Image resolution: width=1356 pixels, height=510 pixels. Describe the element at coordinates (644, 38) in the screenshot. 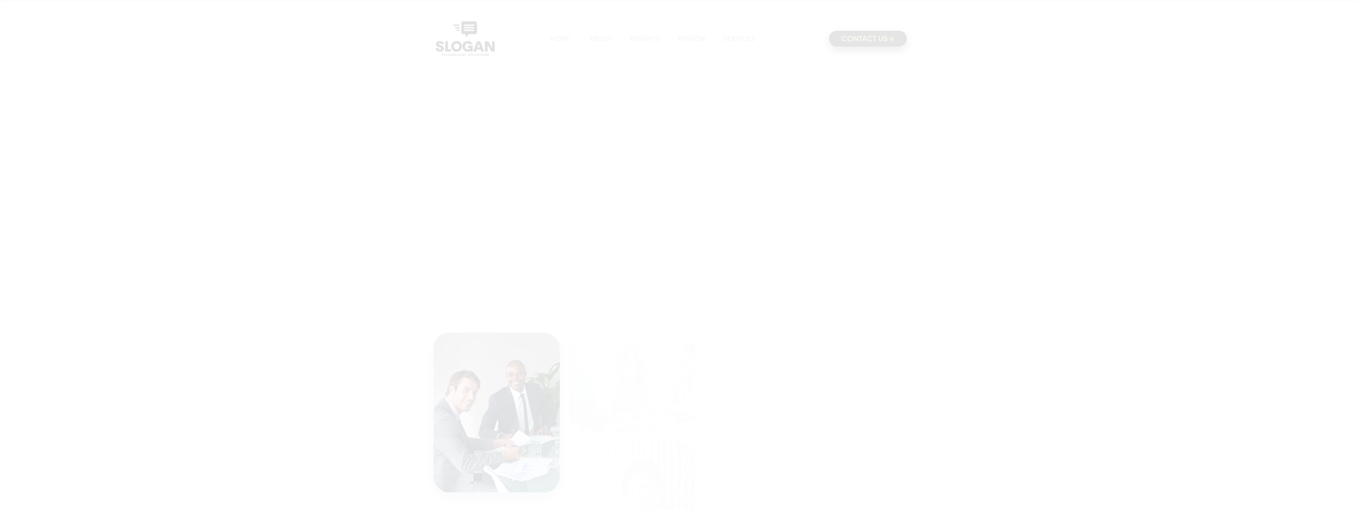

I see `a: INSIGHTS` at that location.